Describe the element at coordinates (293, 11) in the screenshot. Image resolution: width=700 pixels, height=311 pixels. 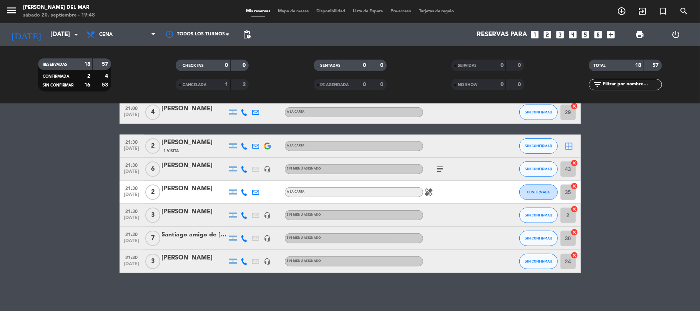
I see `span: Mapa de mesas` at that location.